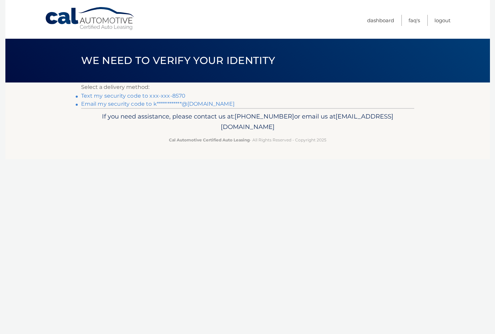 The height and width of the screenshot is (334, 495). Describe the element at coordinates (248, 87) in the screenshot. I see `p: Select a delivery method:` at that location.